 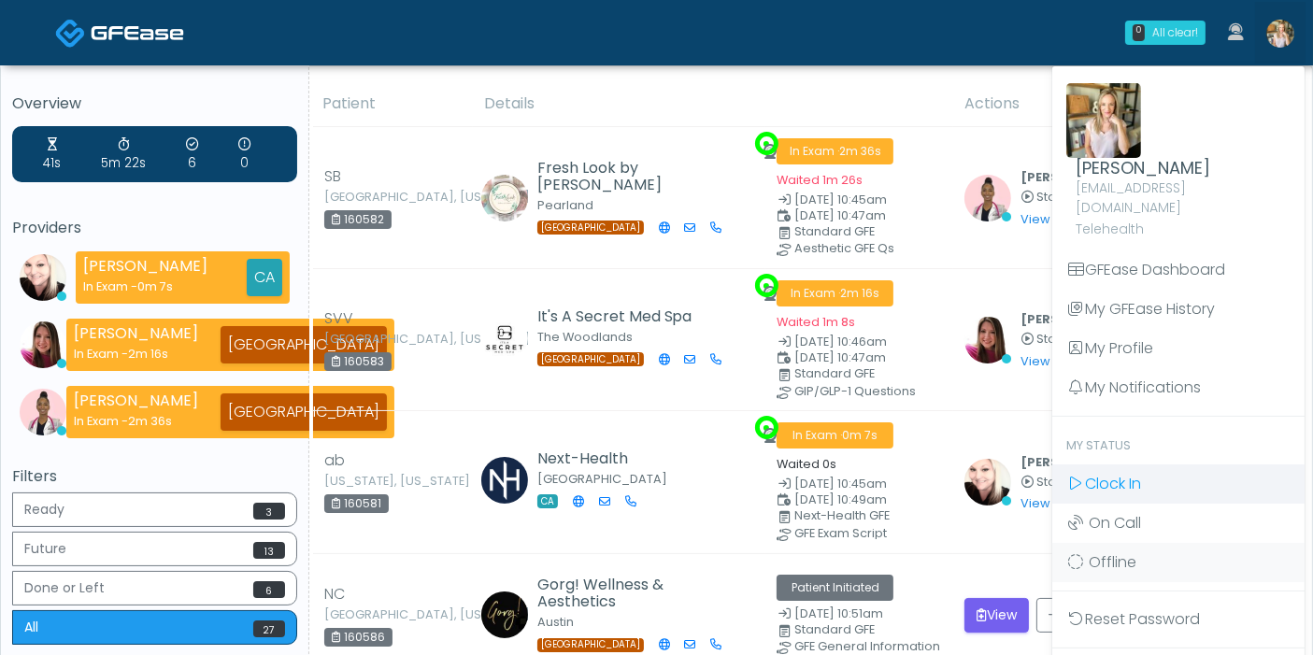 I want to click on span: On Call, so click(x=1115, y=522).